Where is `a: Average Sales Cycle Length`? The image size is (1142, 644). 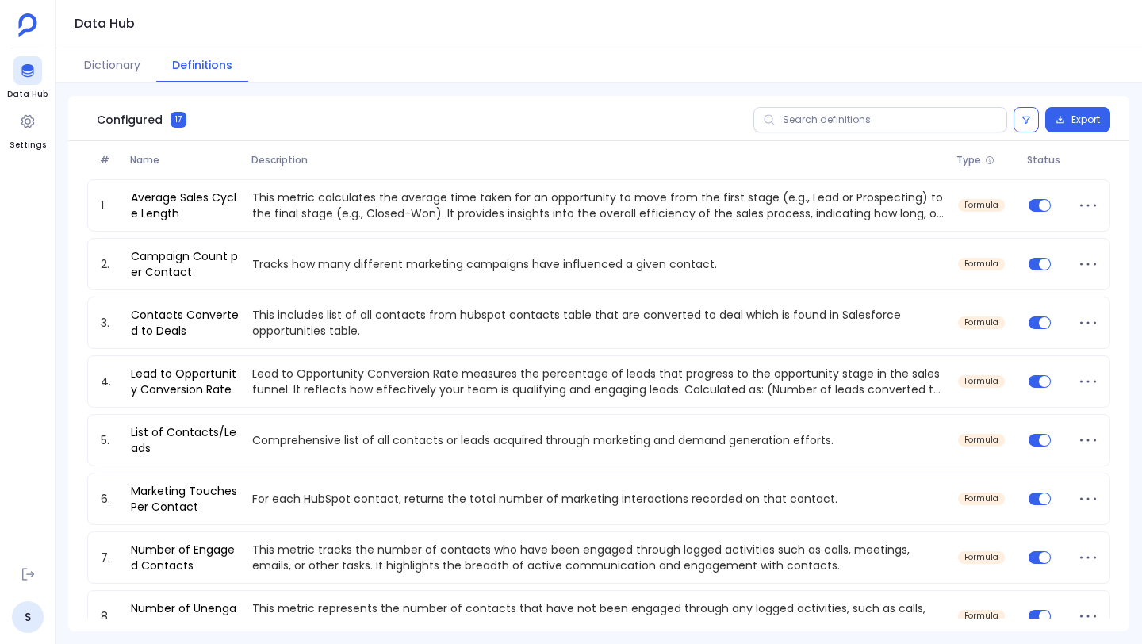
a: Average Sales Cycle Length is located at coordinates (185, 205).